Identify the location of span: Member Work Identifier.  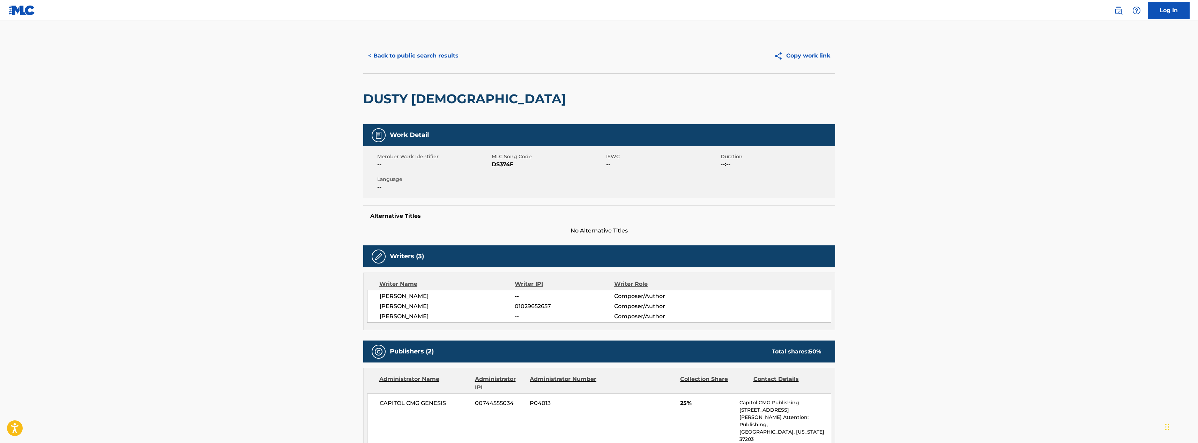
(433, 157).